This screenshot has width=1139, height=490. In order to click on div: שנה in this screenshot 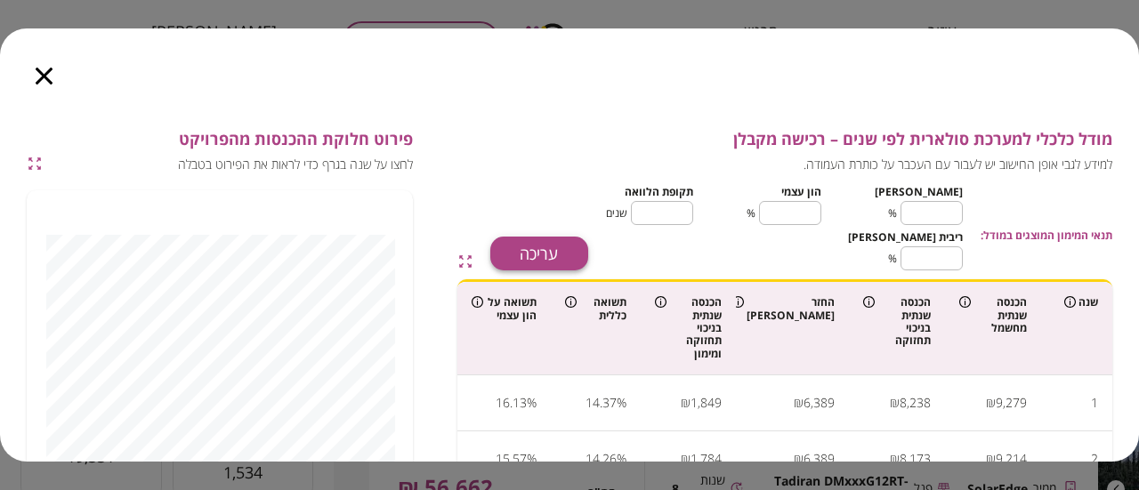, I will do `click(1077, 303)`.